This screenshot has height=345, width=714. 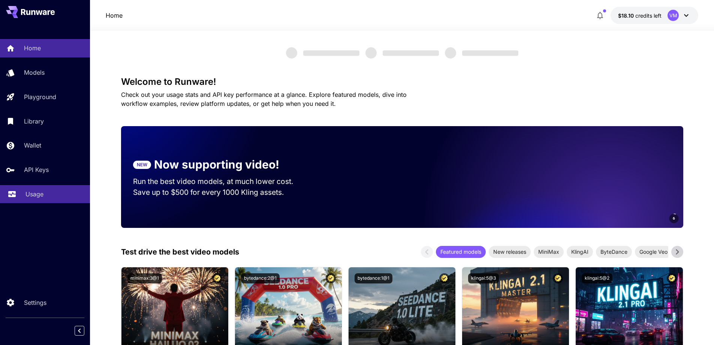 I want to click on p: Now supporting video!, so click(x=217, y=164).